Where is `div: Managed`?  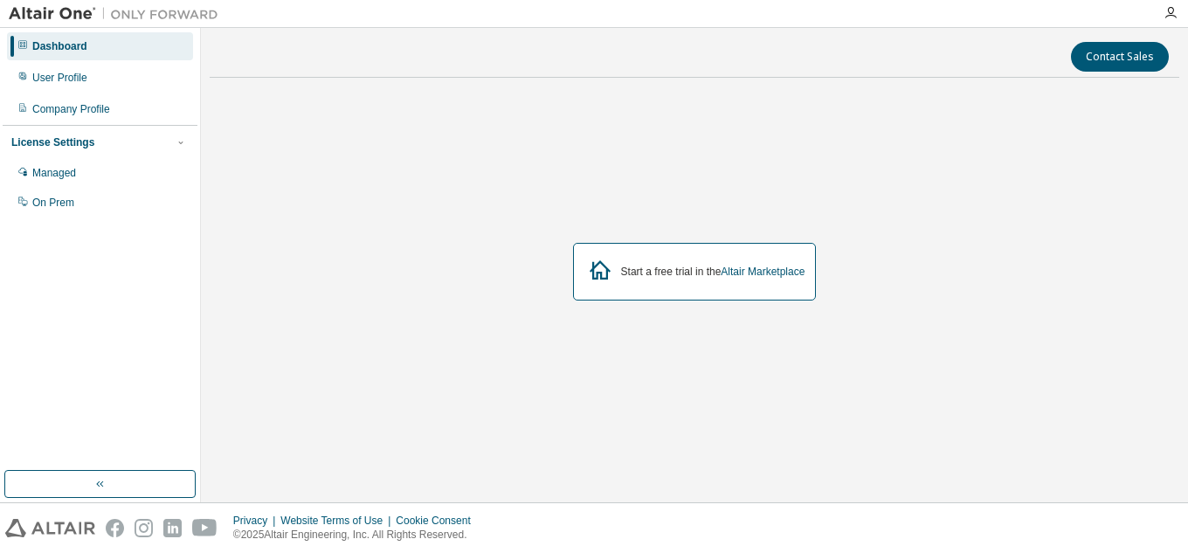
div: Managed is located at coordinates (54, 173).